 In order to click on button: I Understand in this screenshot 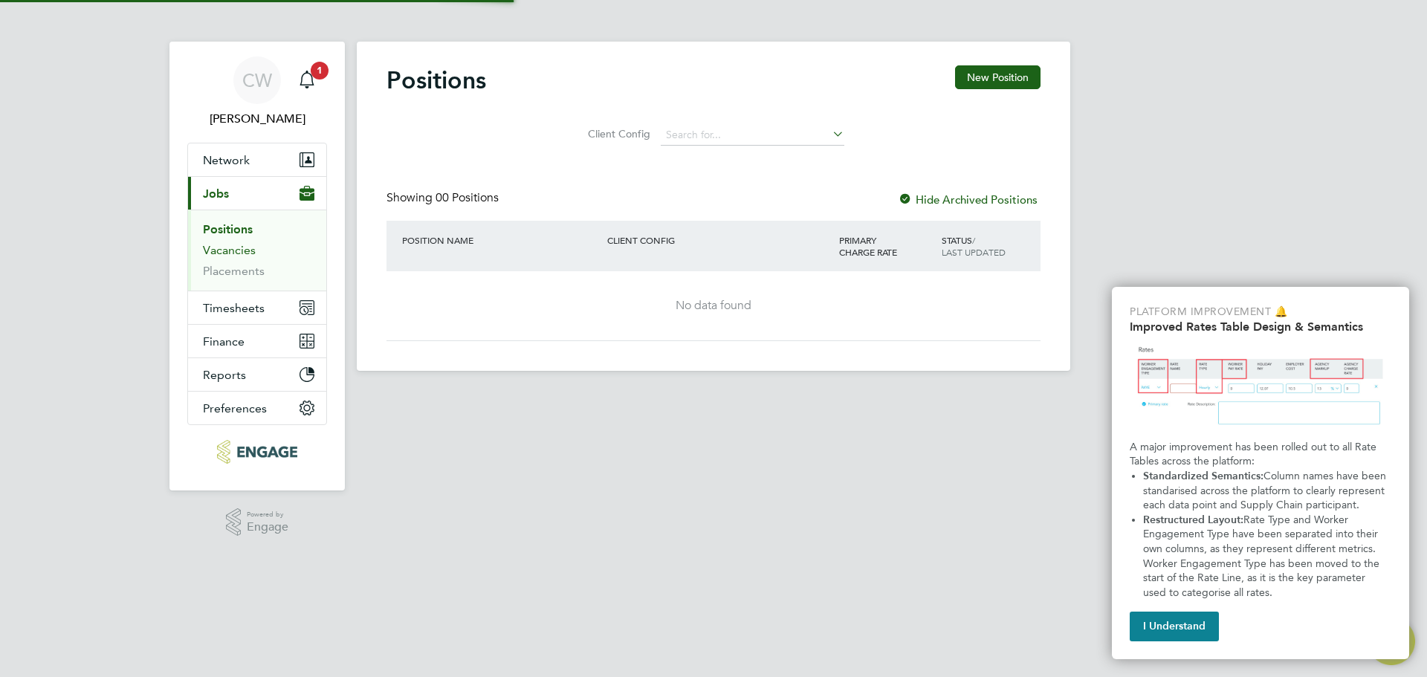, I will do `click(1174, 626)`.